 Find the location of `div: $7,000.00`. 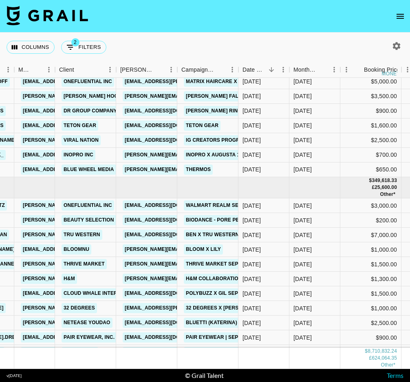

div: $7,000.00 is located at coordinates (371, 235).